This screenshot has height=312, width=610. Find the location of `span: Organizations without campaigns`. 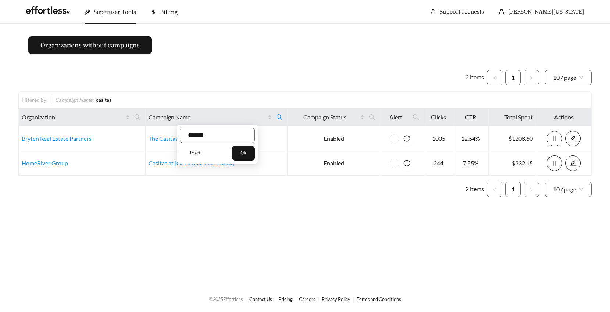

span: Organizations without campaigns is located at coordinates (90, 45).